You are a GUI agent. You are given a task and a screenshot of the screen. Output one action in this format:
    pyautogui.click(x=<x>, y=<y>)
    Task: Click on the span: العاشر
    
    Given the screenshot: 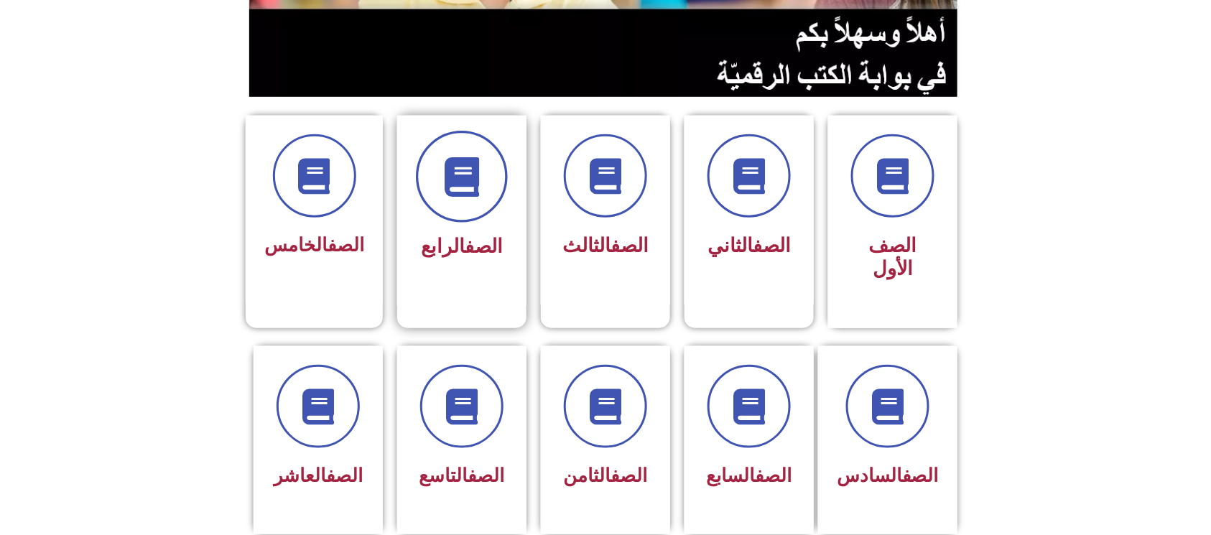 What is the action you would take?
    pyautogui.click(x=318, y=476)
    